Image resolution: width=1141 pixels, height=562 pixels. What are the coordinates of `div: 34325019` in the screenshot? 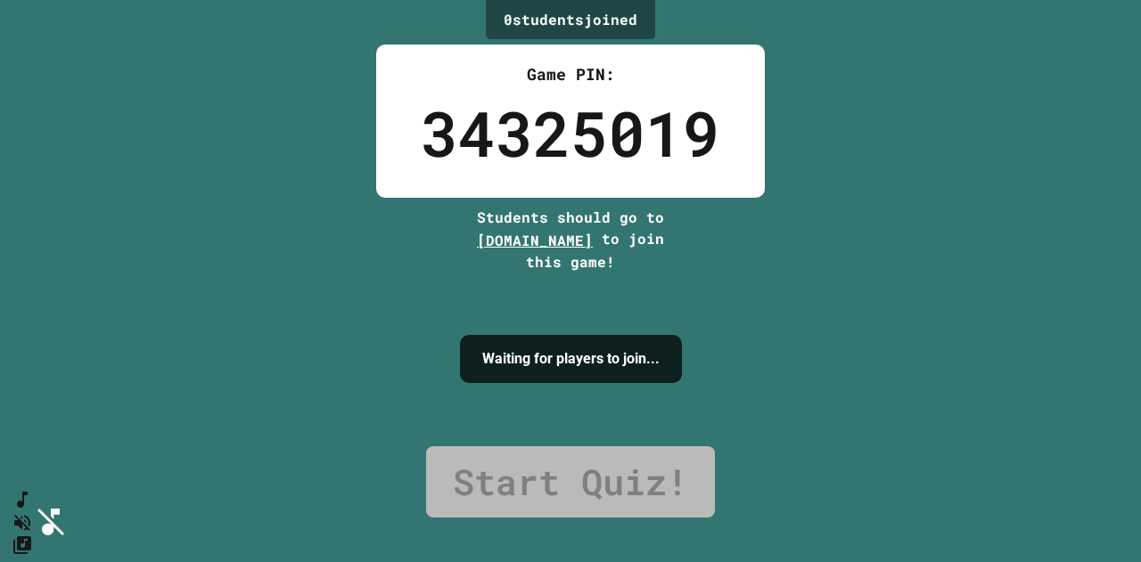 It's located at (570, 133).